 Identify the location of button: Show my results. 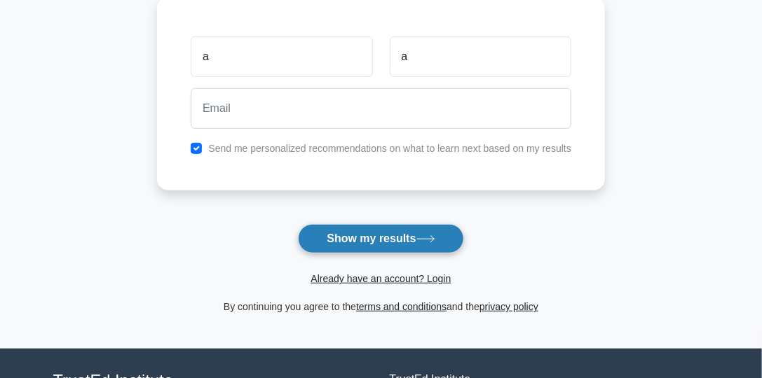
(381, 239).